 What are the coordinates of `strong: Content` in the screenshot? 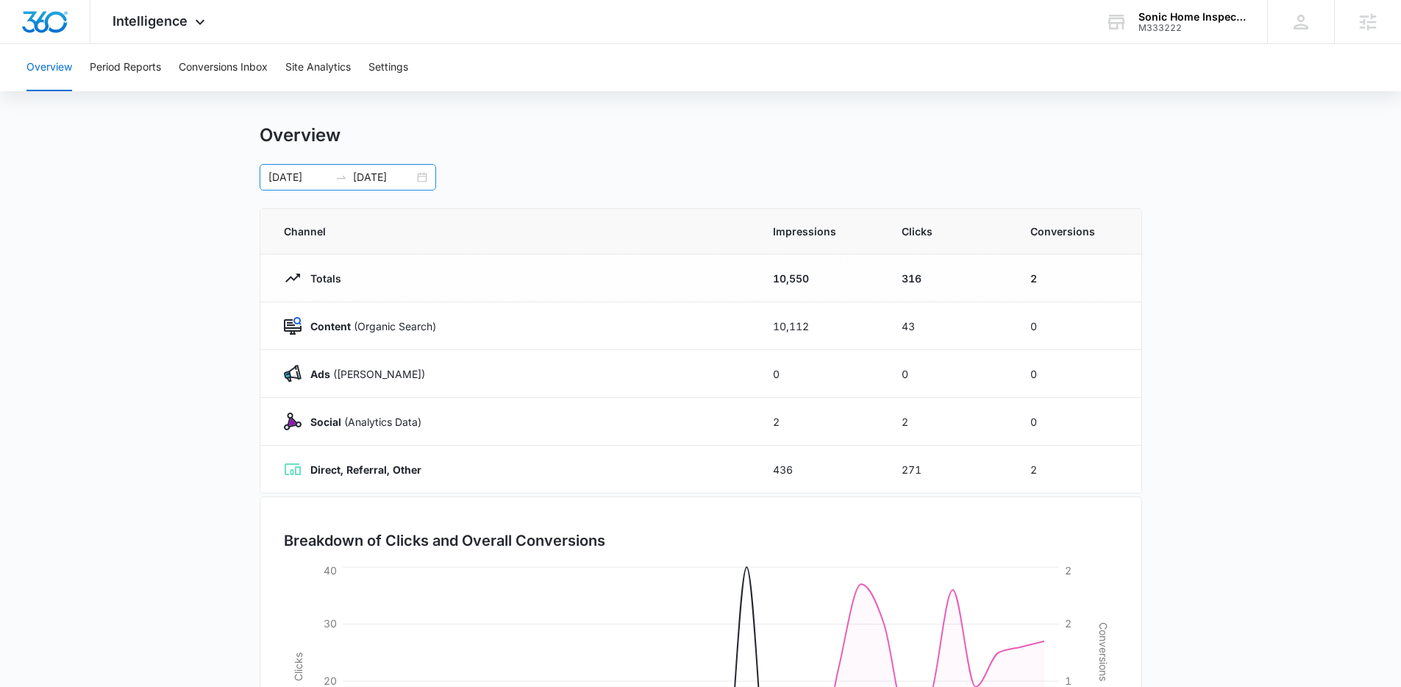 It's located at (330, 326).